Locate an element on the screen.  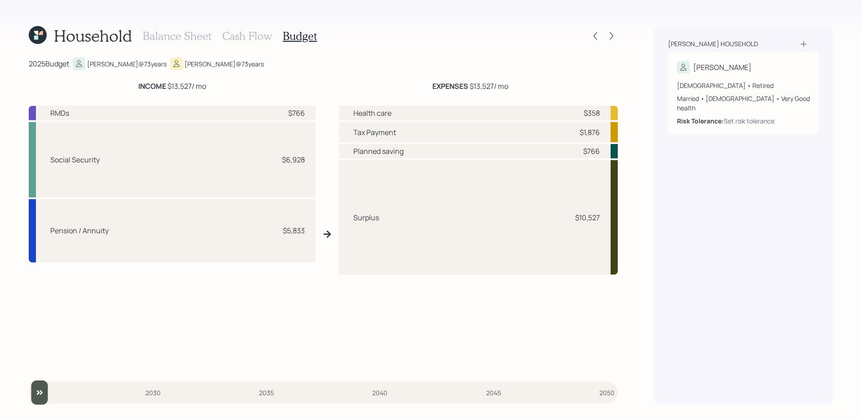
div: $10,527 is located at coordinates (587, 218).